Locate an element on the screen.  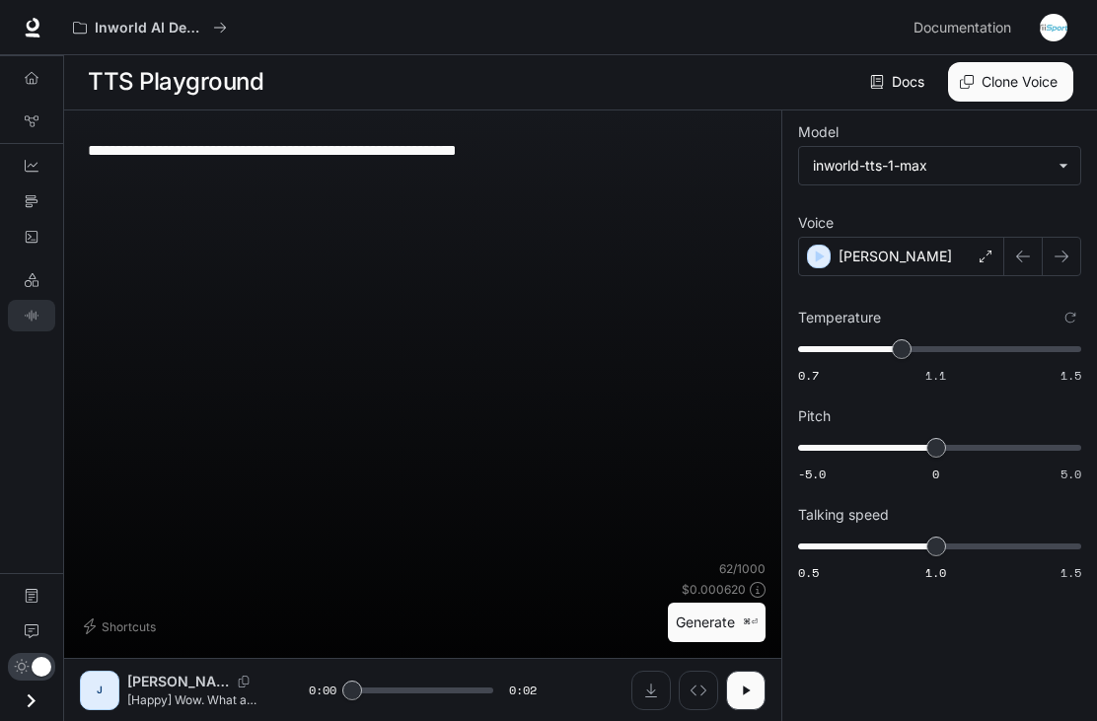
button: User avatar is located at coordinates (1053, 28).